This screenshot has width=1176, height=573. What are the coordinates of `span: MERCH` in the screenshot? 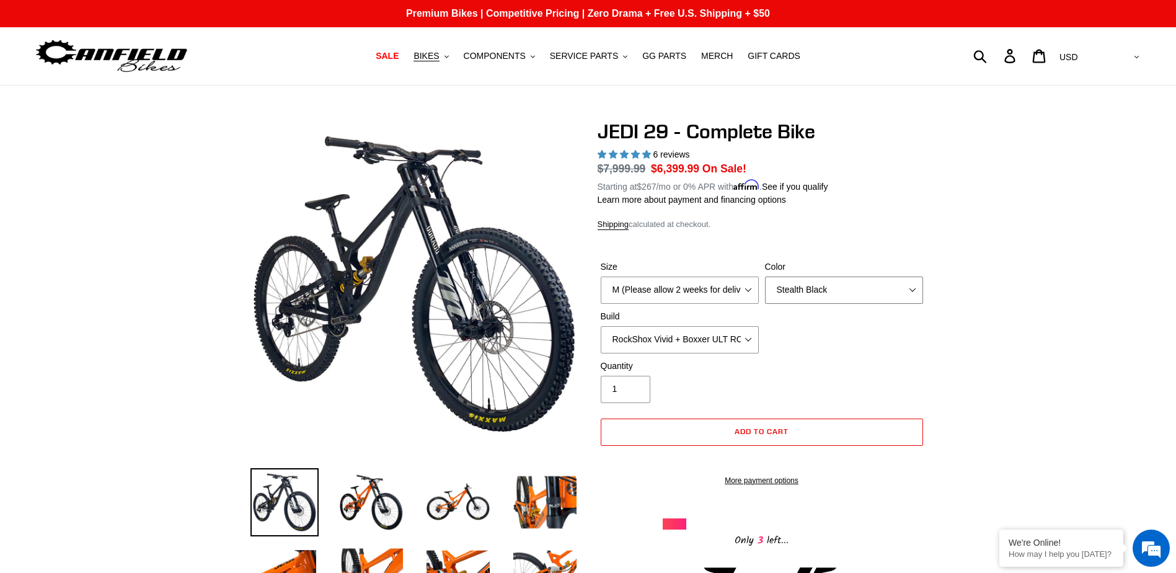 It's located at (717, 56).